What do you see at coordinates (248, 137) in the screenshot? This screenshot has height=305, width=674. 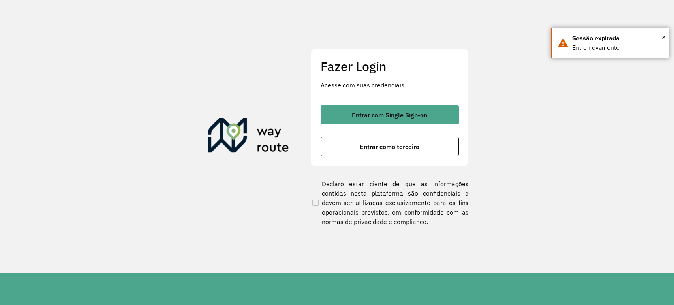 I see `img: Roteirizador AmbevTech` at bounding box center [248, 137].